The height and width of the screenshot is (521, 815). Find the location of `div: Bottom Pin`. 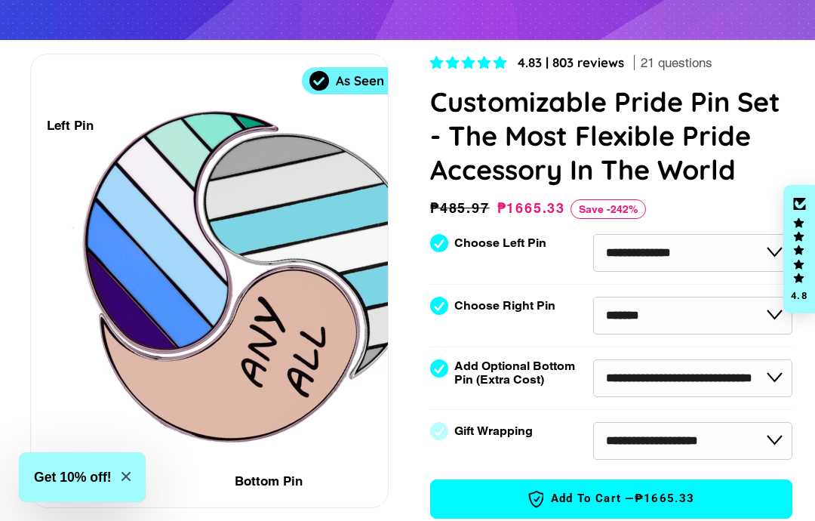

div: Bottom Pin is located at coordinates (269, 481).